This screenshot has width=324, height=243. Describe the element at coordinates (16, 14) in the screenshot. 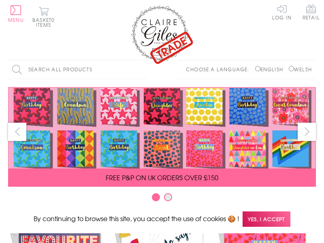

I see `button: Menu` at that location.